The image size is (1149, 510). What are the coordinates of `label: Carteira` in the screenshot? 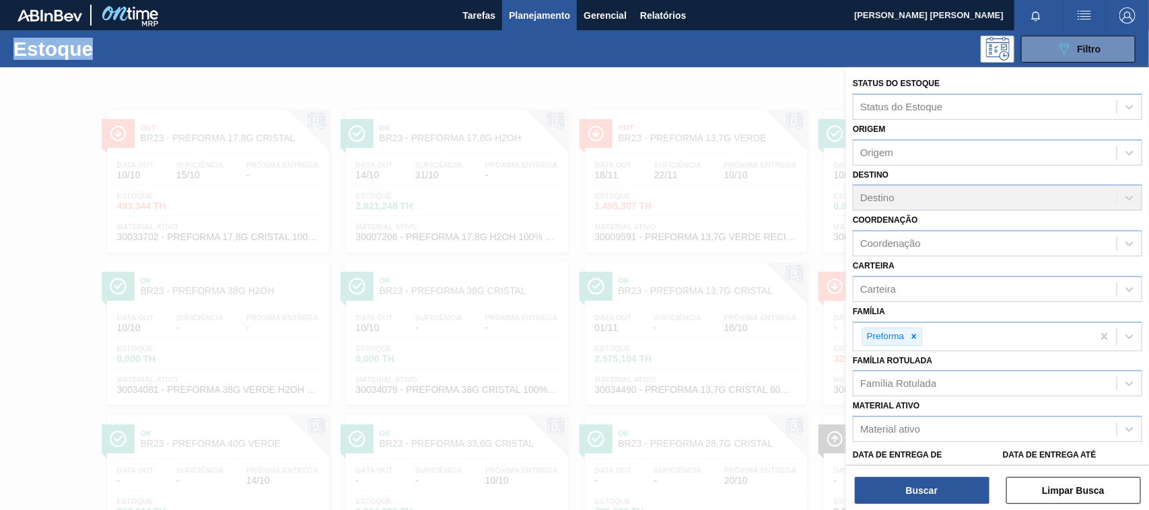 It's located at (874, 266).